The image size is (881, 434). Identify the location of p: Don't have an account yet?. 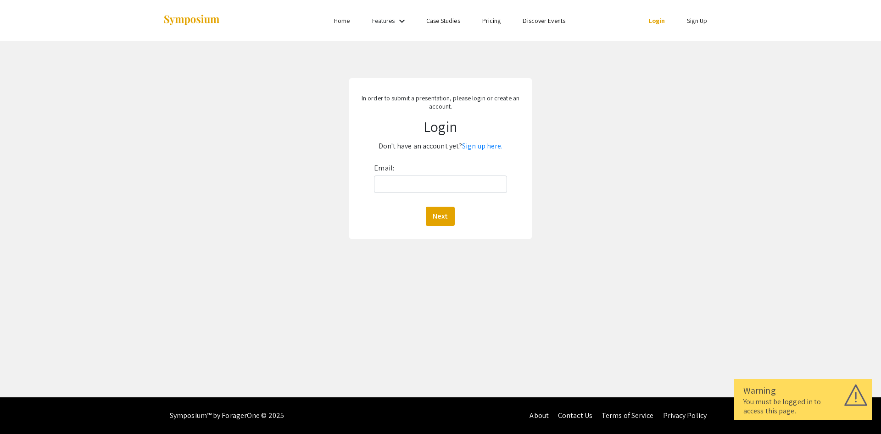
(440, 146).